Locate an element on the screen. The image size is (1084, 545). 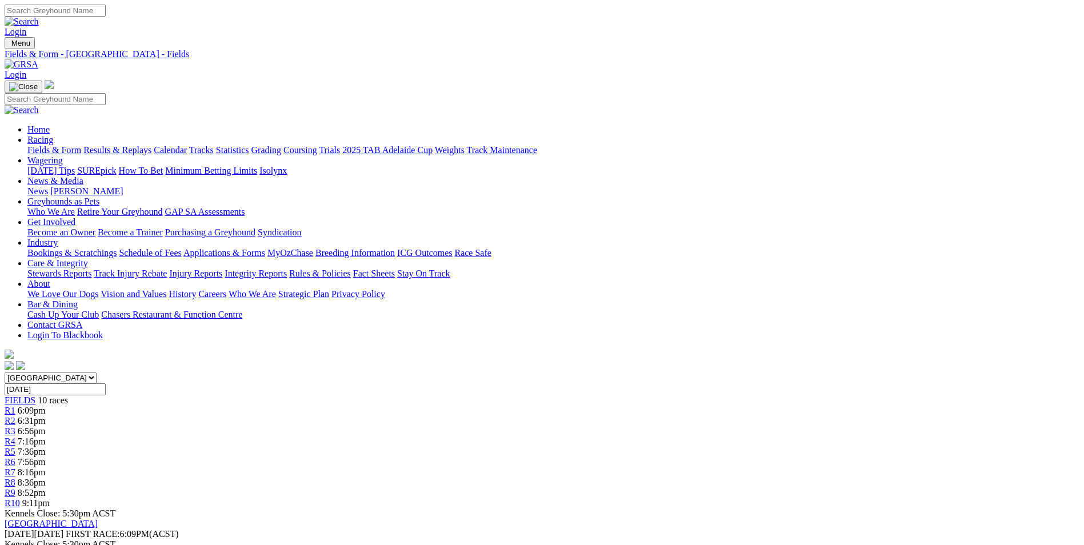
a: R10 is located at coordinates (12, 503).